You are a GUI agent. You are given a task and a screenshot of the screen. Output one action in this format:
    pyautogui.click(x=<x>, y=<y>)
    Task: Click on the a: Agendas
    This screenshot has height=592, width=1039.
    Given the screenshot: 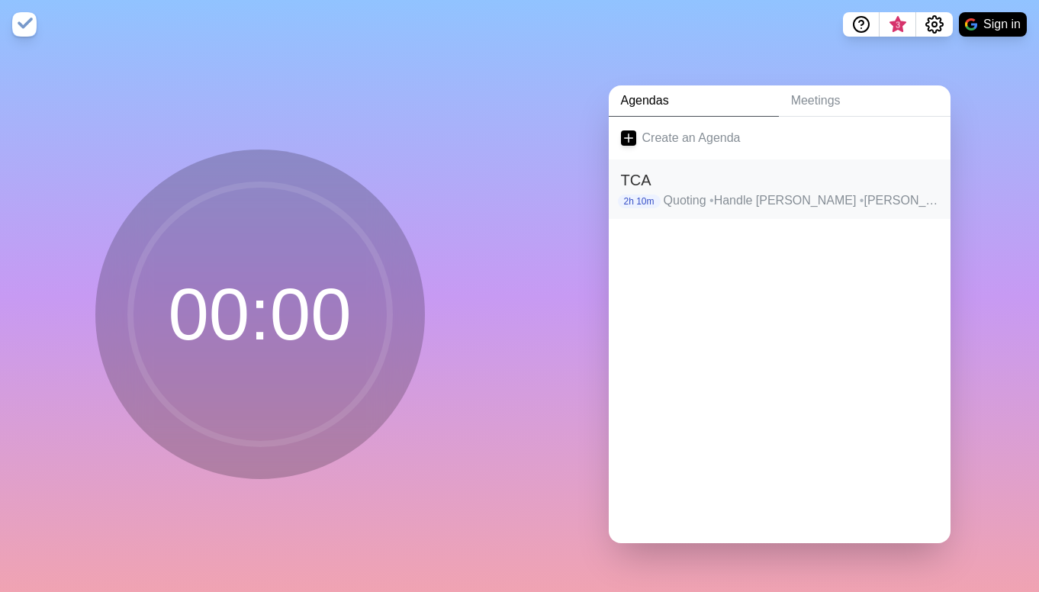 What is the action you would take?
    pyautogui.click(x=693, y=101)
    